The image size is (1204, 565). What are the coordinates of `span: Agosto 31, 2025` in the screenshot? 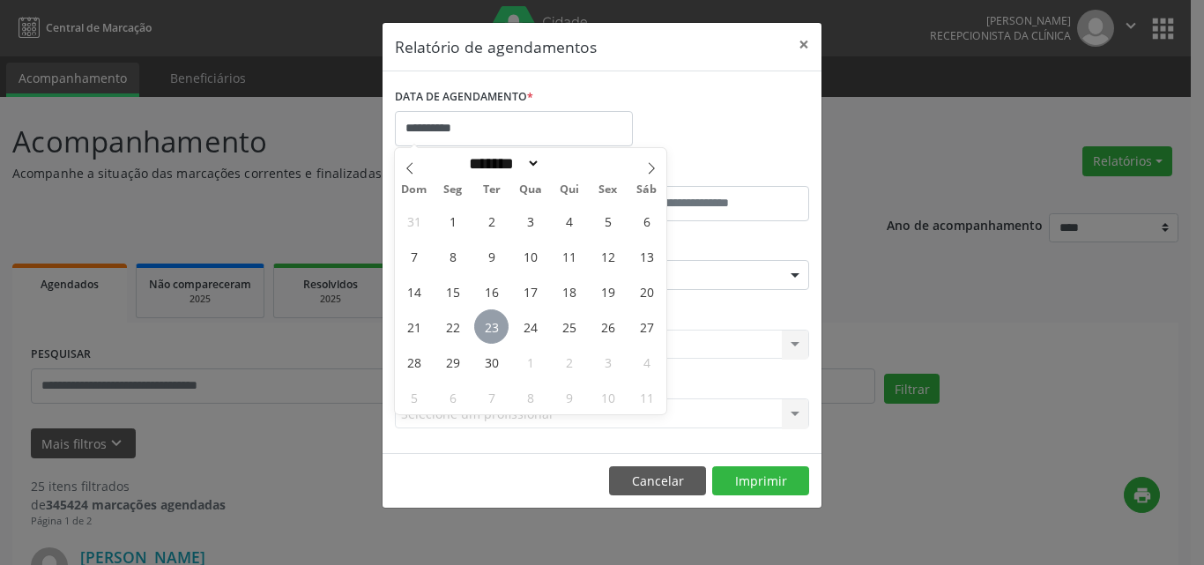 It's located at (413, 220).